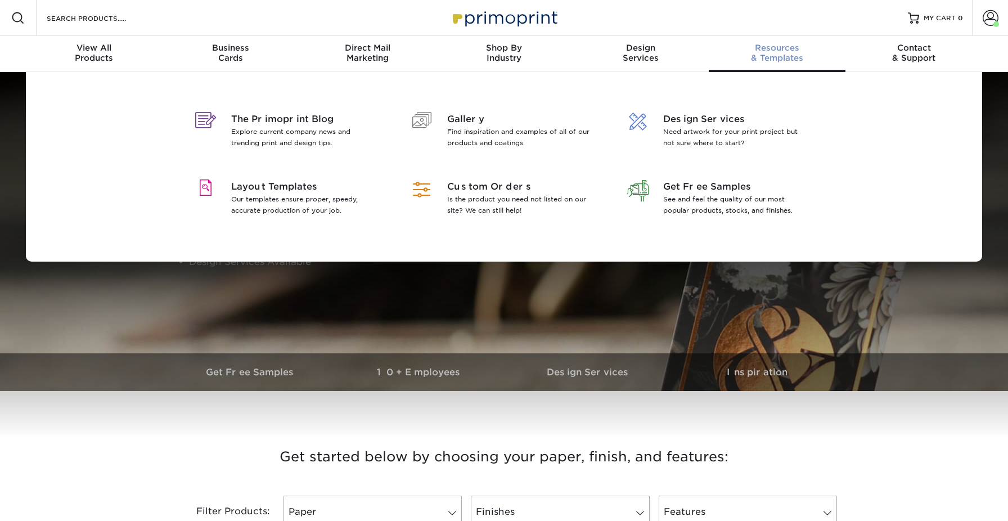 Image resolution: width=1008 pixels, height=521 pixels. I want to click on div: Services, so click(640, 53).